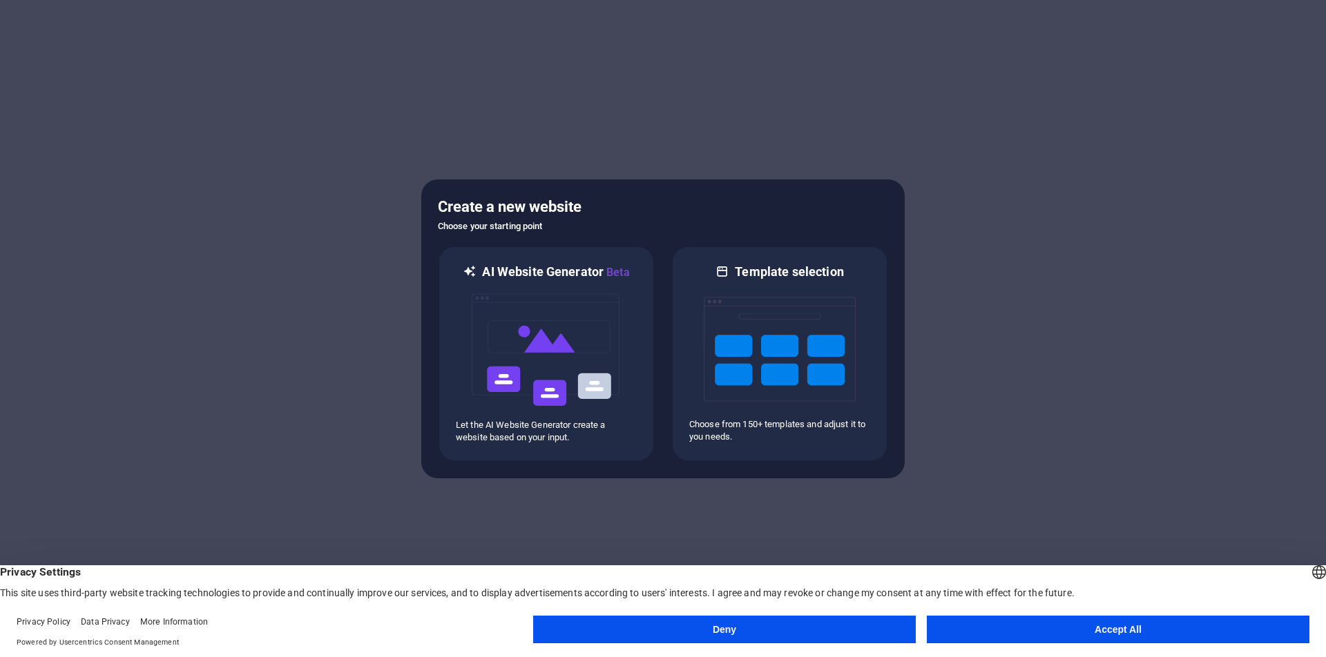 The height and width of the screenshot is (657, 1326). Describe the element at coordinates (788, 272) in the screenshot. I see `h6: Template selection` at that location.